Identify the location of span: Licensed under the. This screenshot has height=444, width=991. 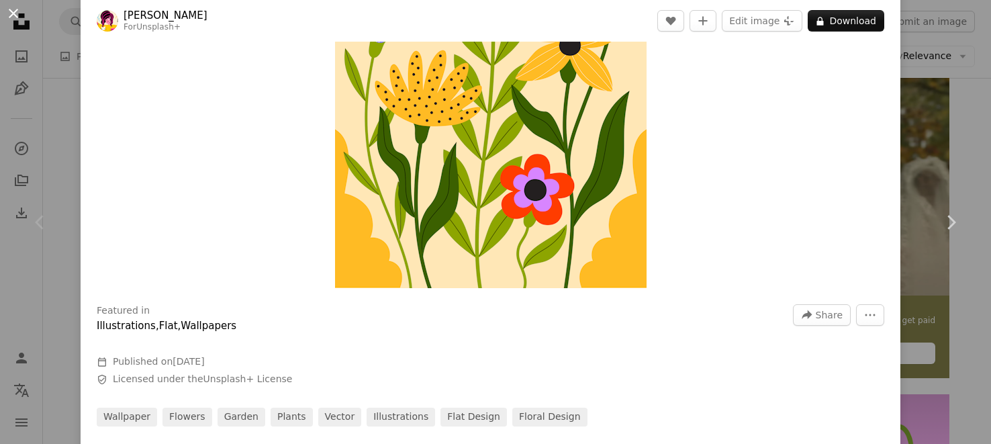
(202, 380).